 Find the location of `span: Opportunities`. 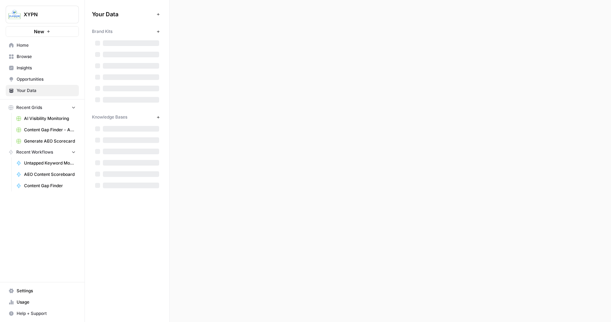

span: Opportunities is located at coordinates (46, 79).